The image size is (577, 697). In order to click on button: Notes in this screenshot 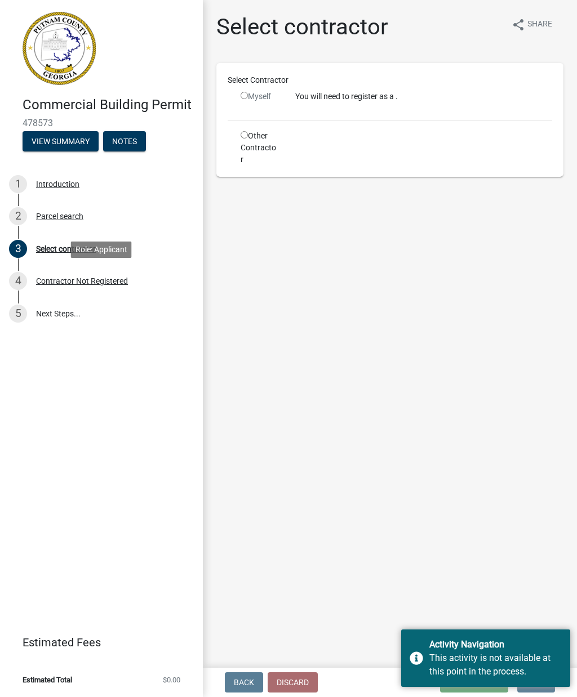, I will do `click(124, 141)`.